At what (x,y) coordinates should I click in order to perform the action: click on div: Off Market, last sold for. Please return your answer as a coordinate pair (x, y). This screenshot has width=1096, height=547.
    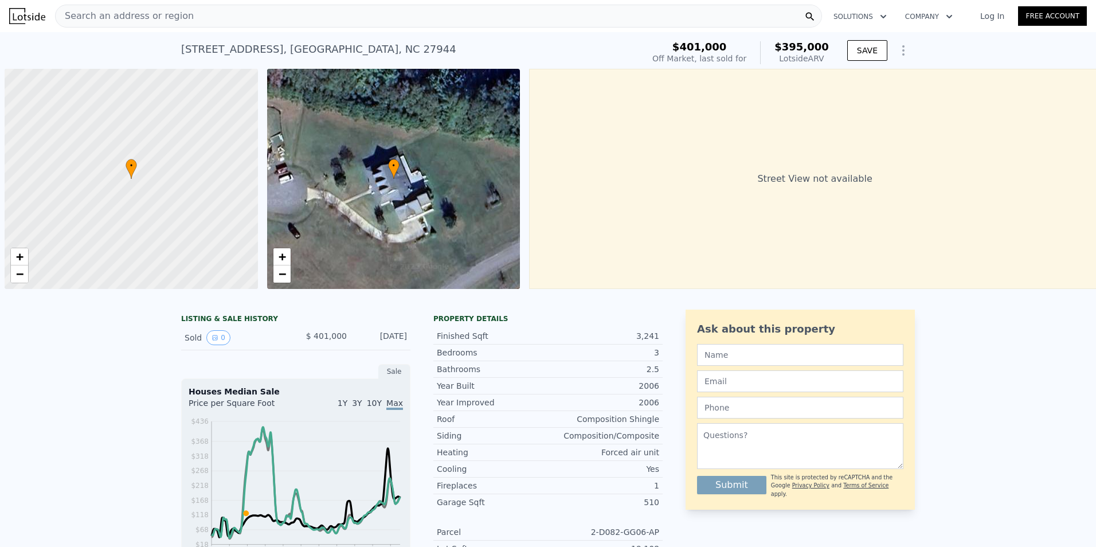
    Looking at the image, I should click on (699, 58).